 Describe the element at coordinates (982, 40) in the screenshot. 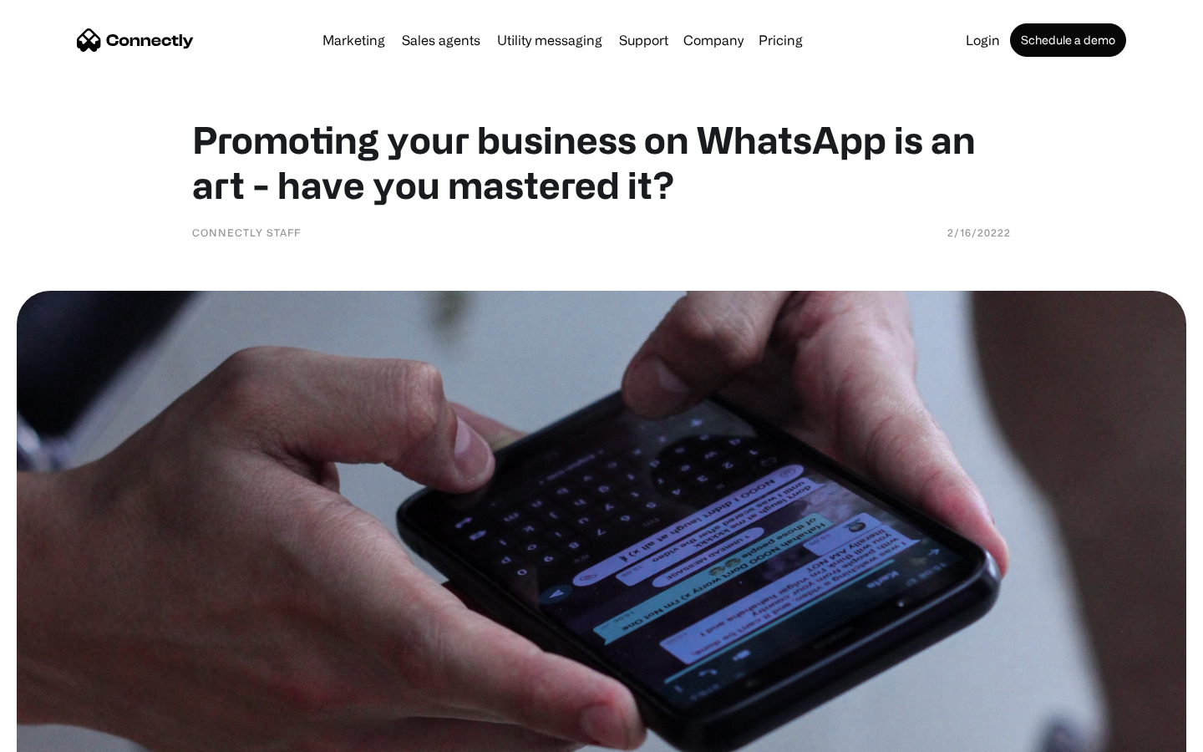

I see `a: Login` at that location.